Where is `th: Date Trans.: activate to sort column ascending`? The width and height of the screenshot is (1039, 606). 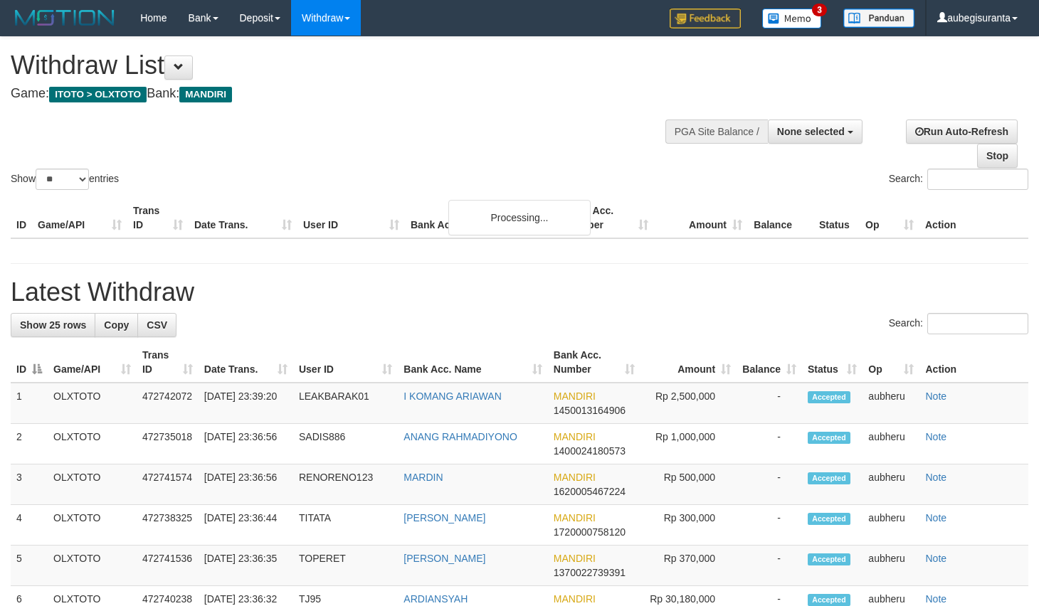
th: Date Trans.: activate to sort column ascending is located at coordinates (246, 362).